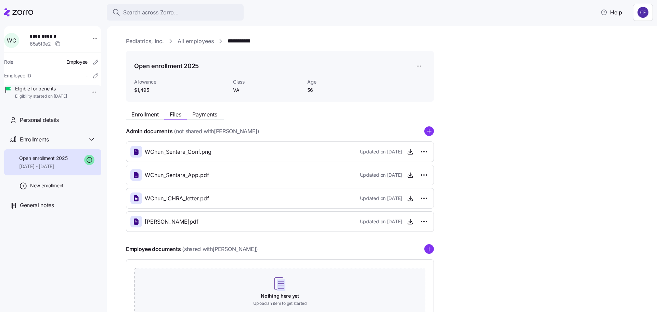 Image resolution: width=657 pixels, height=312 pixels. I want to click on span: Search across Zorro..., so click(151, 12).